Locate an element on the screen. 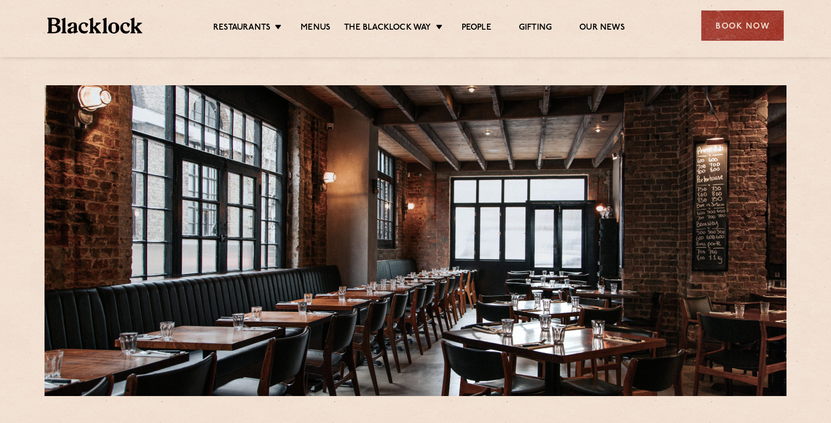 The image size is (831, 423). a: Our News is located at coordinates (602, 29).